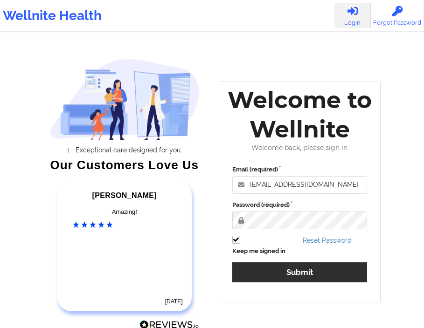 The width and height of the screenshot is (424, 328). What do you see at coordinates (125, 212) in the screenshot?
I see `div: Amazing!` at bounding box center [125, 212].